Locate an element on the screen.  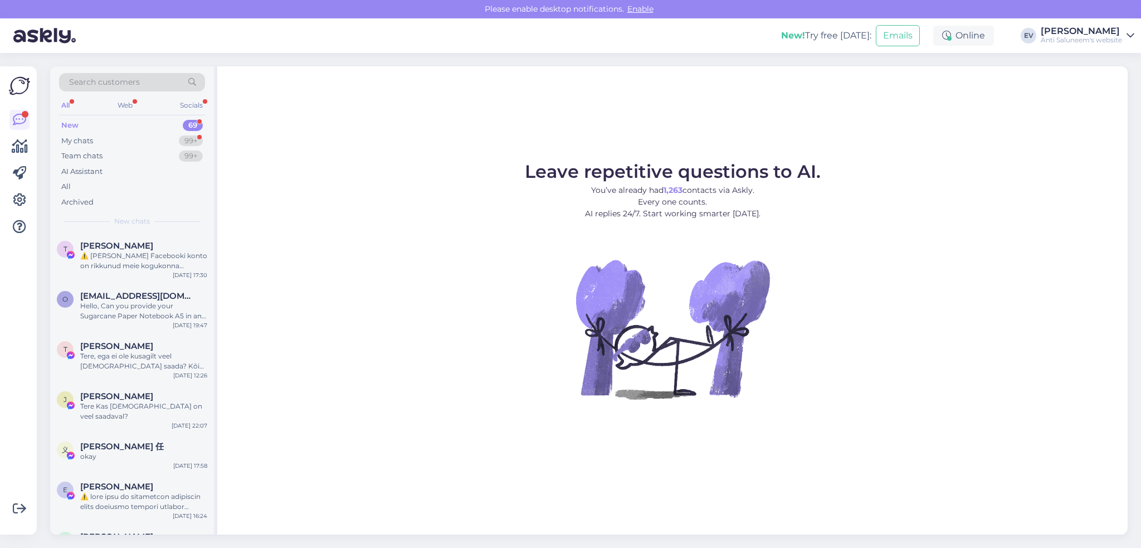
div: Socials is located at coordinates (191, 105).